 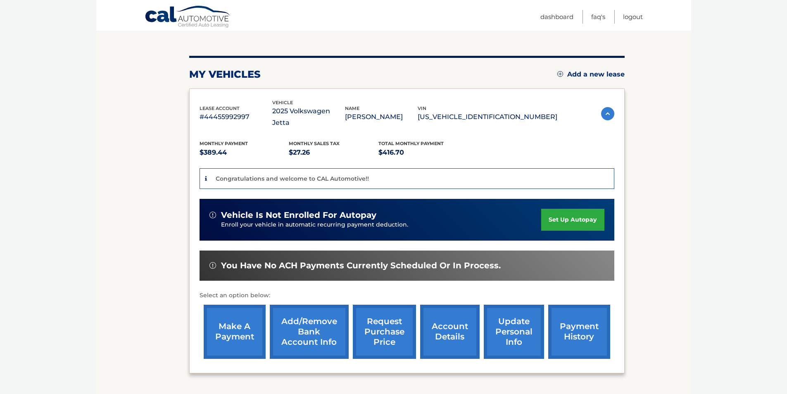 What do you see at coordinates (299, 215) in the screenshot?
I see `span: vehicle is not enrolled for autopay` at bounding box center [299, 215].